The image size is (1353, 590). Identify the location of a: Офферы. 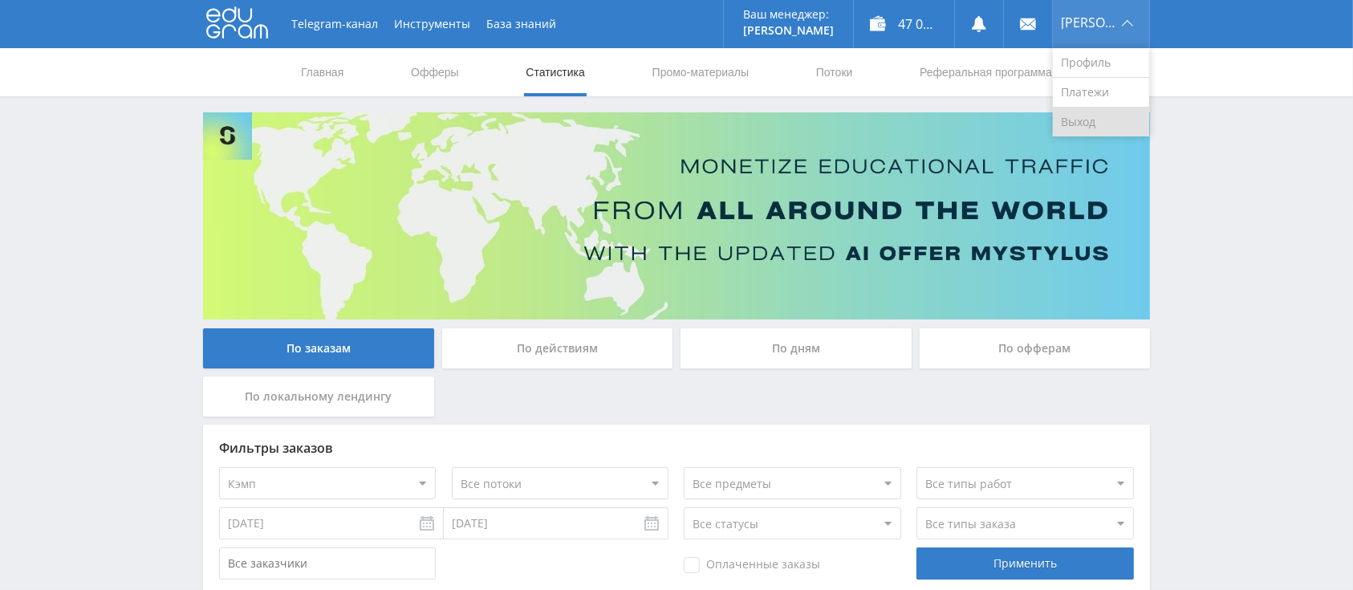
(435, 72).